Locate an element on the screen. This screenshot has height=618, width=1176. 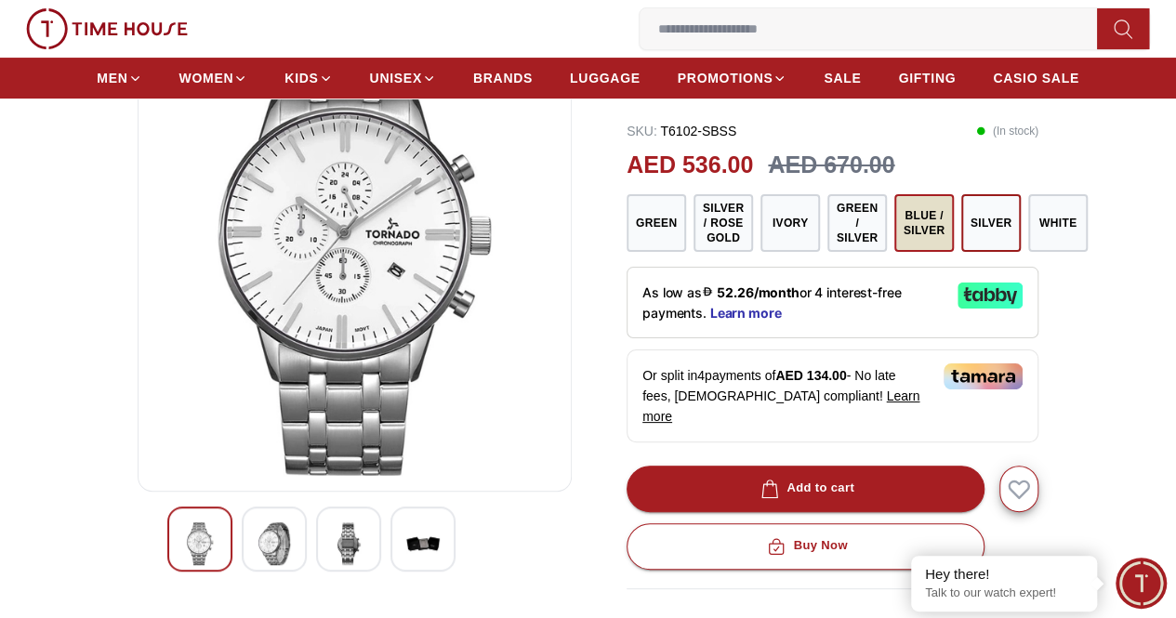
p: ( In stock ) is located at coordinates (1007, 131).